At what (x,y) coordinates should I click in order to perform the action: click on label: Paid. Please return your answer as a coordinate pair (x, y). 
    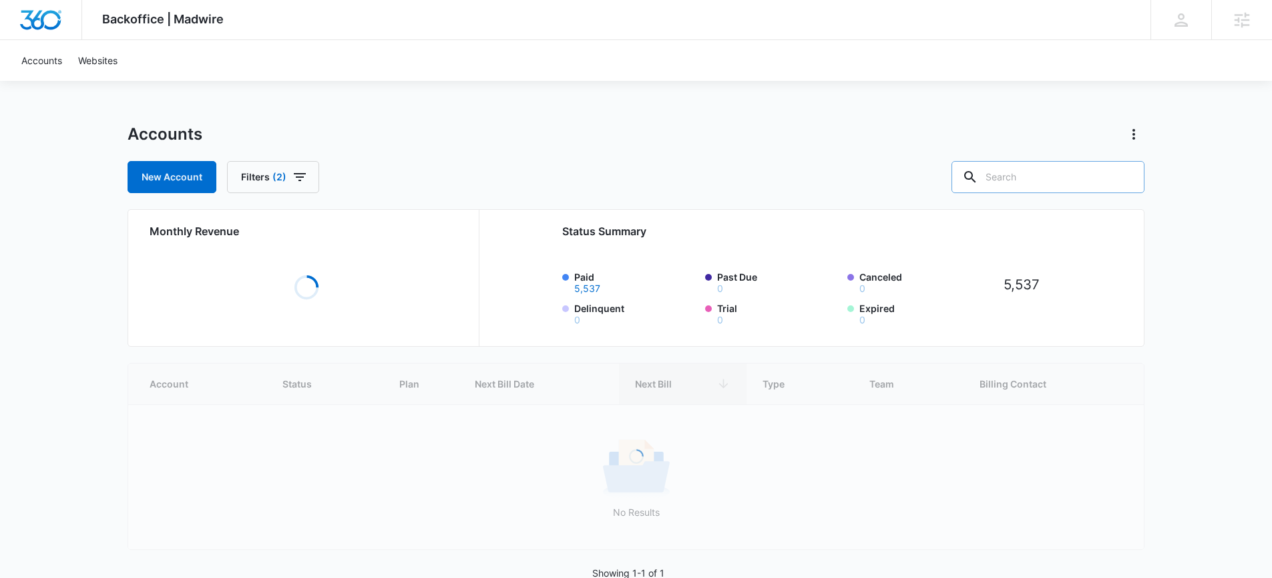
    Looking at the image, I should click on (636, 281).